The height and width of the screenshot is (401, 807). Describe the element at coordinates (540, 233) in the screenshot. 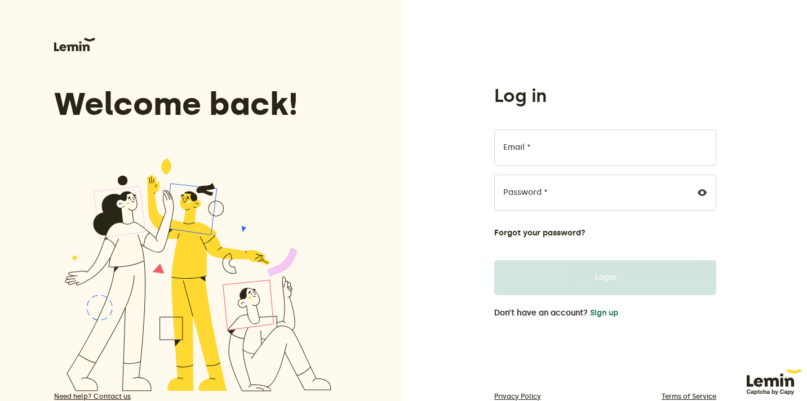

I see `button: Forgot your password?` at that location.